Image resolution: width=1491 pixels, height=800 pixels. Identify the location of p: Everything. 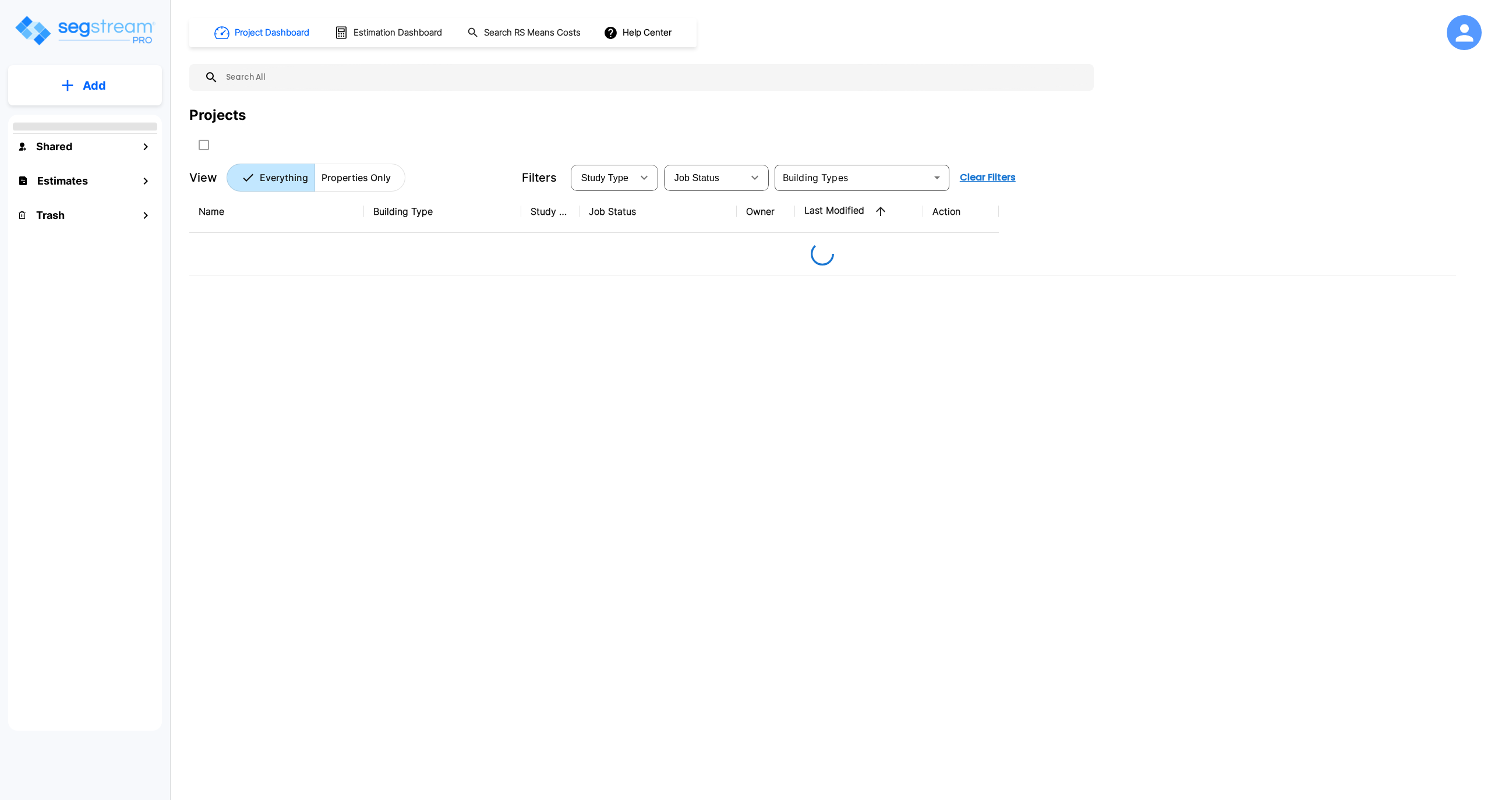
(284, 178).